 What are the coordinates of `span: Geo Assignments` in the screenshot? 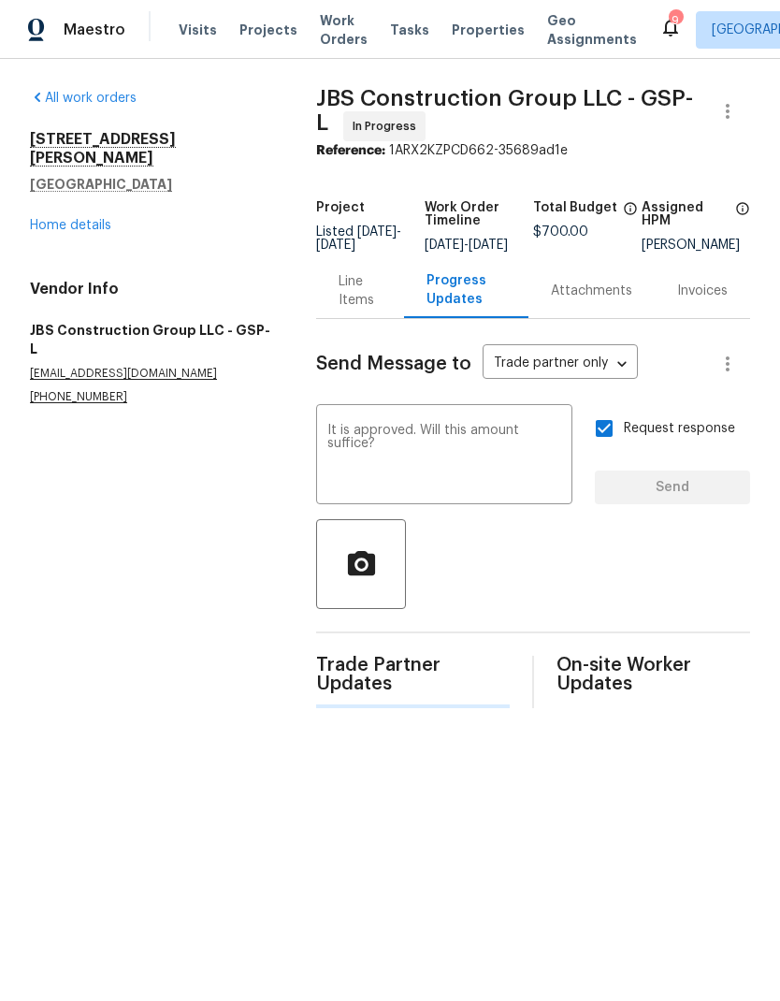 It's located at (592, 30).